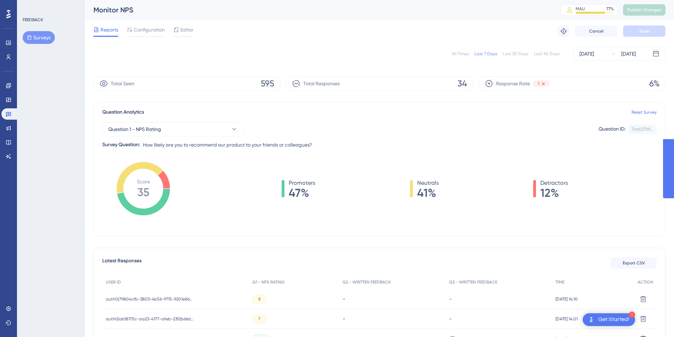 The height and width of the screenshot is (337, 674). Describe the element at coordinates (33, 20) in the screenshot. I see `div: FEEDBACK` at that location.